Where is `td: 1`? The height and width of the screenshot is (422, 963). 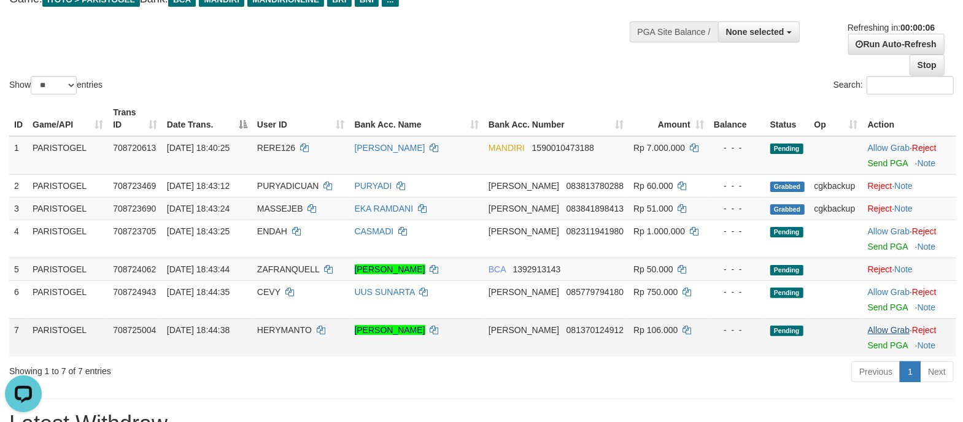
td: 1 is located at coordinates (18, 155).